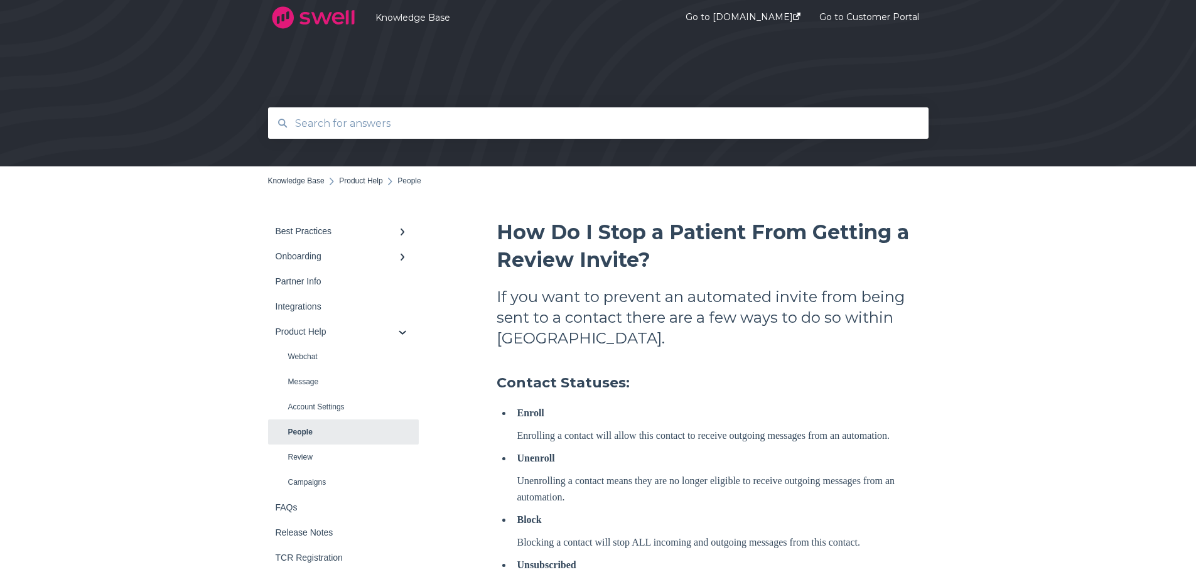 The height and width of the screenshot is (572, 1196). Describe the element at coordinates (713, 317) in the screenshot. I see `h2: If you want to prevent an automated invite from being sent to a contact there are a few ways to d...` at that location.